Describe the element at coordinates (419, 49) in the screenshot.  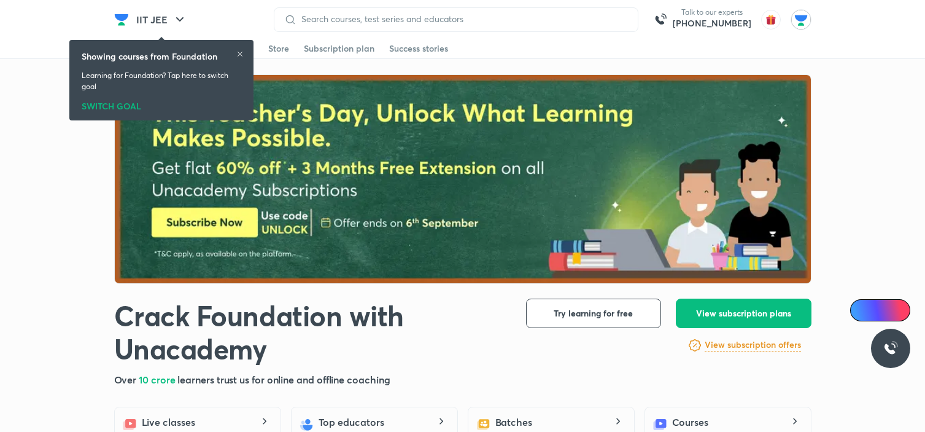
I see `a: Success stories` at that location.